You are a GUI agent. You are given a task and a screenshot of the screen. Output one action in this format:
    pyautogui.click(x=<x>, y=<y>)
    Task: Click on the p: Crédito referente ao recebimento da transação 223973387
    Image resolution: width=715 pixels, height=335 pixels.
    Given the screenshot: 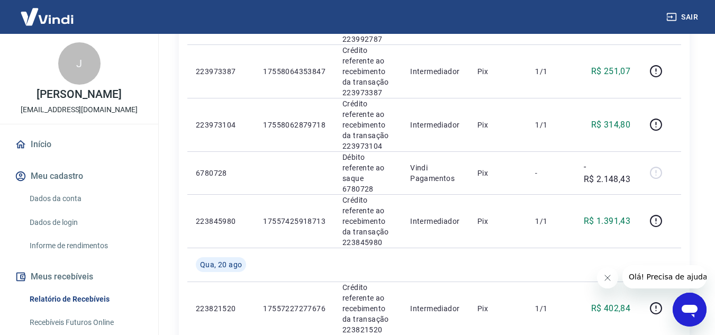 What is the action you would take?
    pyautogui.click(x=368, y=71)
    